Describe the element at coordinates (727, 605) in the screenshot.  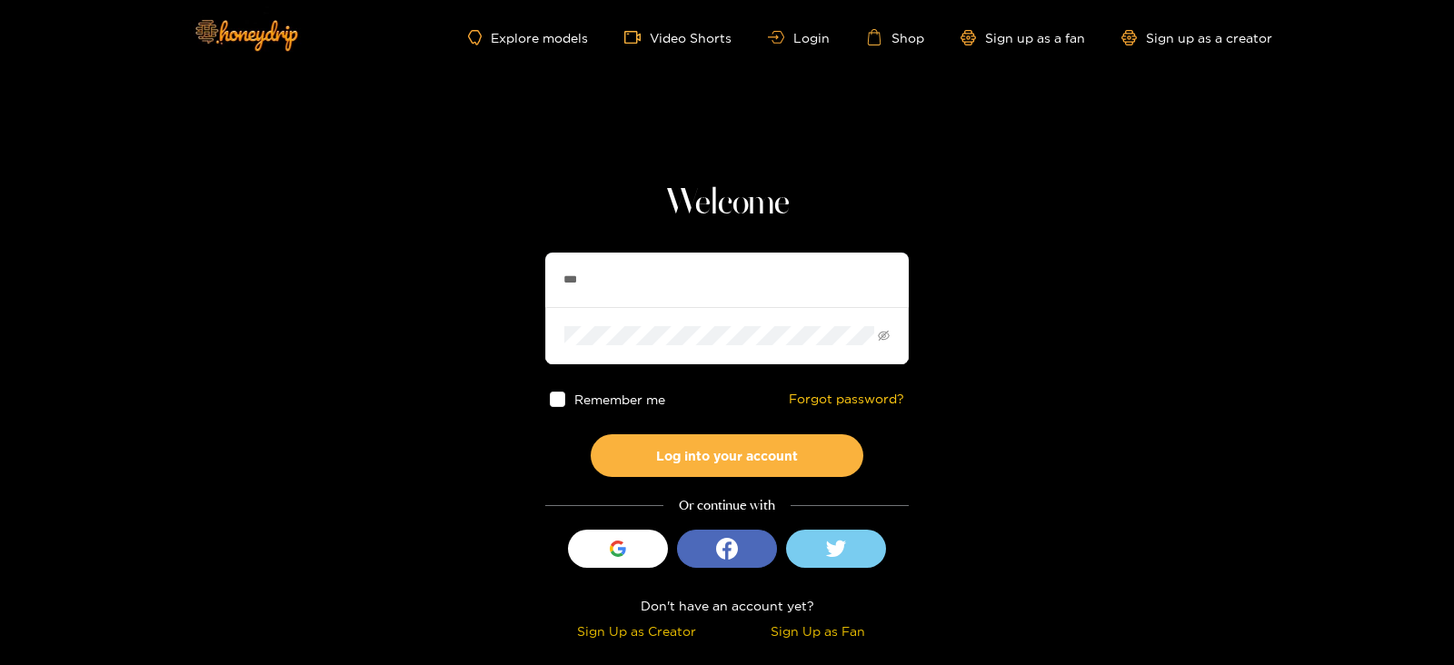
I see `div: Don't have an account yet?` at that location.